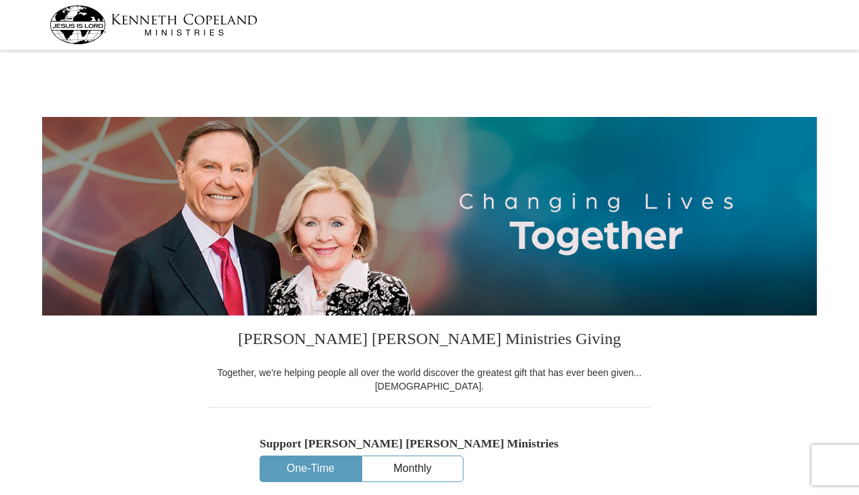  What do you see at coordinates (412, 468) in the screenshot?
I see `button: Monthly` at bounding box center [412, 468].